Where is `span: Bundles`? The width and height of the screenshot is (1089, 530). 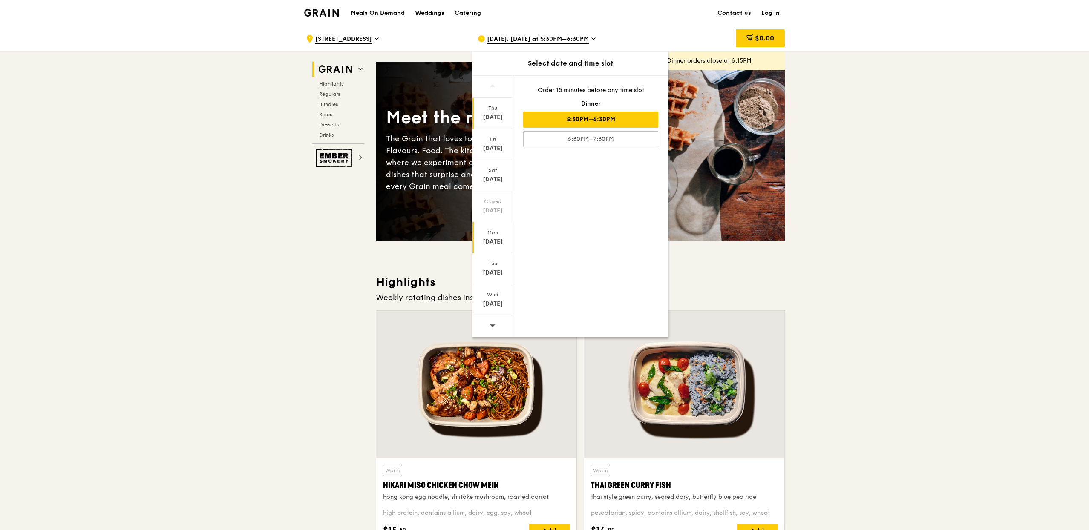 span: Bundles is located at coordinates (328, 104).